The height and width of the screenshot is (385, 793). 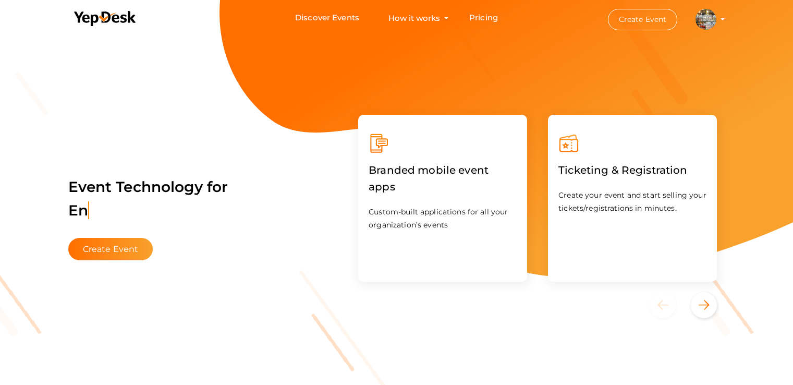 What do you see at coordinates (327, 18) in the screenshot?
I see `a: Discover Events` at bounding box center [327, 18].